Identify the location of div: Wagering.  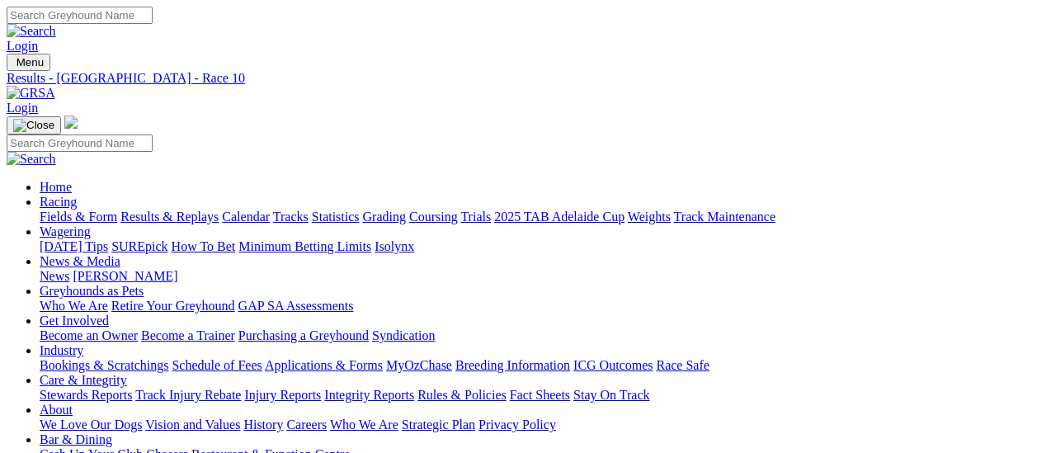
(534, 247).